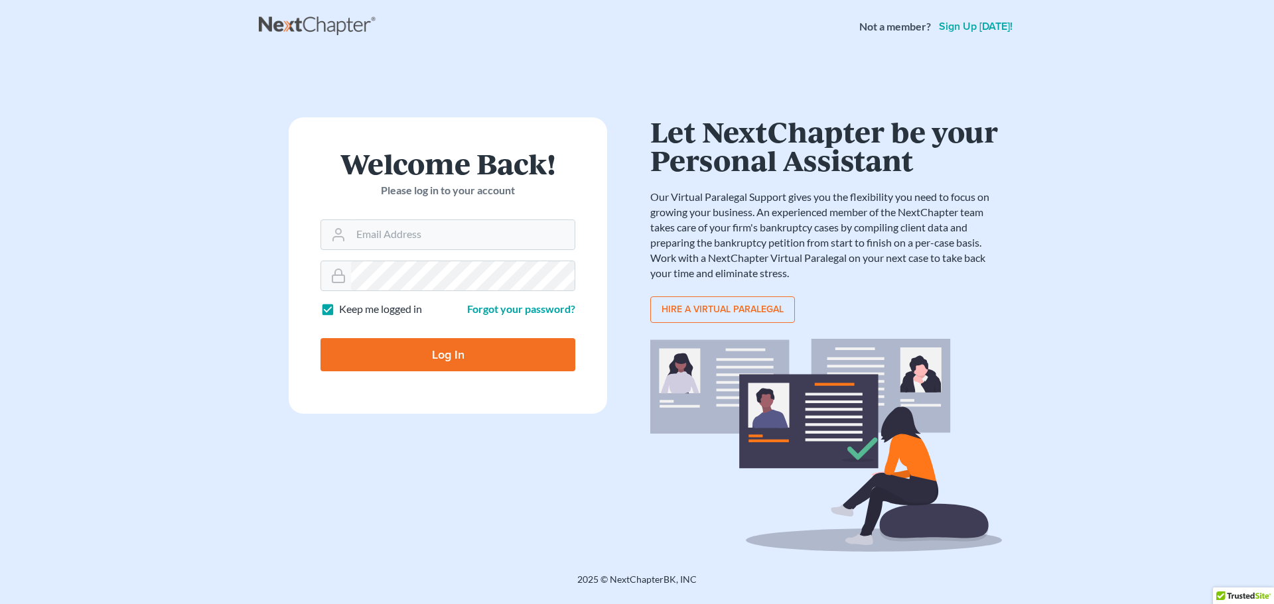 Image resolution: width=1274 pixels, height=604 pixels. Describe the element at coordinates (826, 445) in the screenshot. I see `img: virtual_paralegal_bg-b12c8cf30858a2b2c02ea913d52db5c468ecc422855d04272ea22d19010d70dc.svg` at that location.